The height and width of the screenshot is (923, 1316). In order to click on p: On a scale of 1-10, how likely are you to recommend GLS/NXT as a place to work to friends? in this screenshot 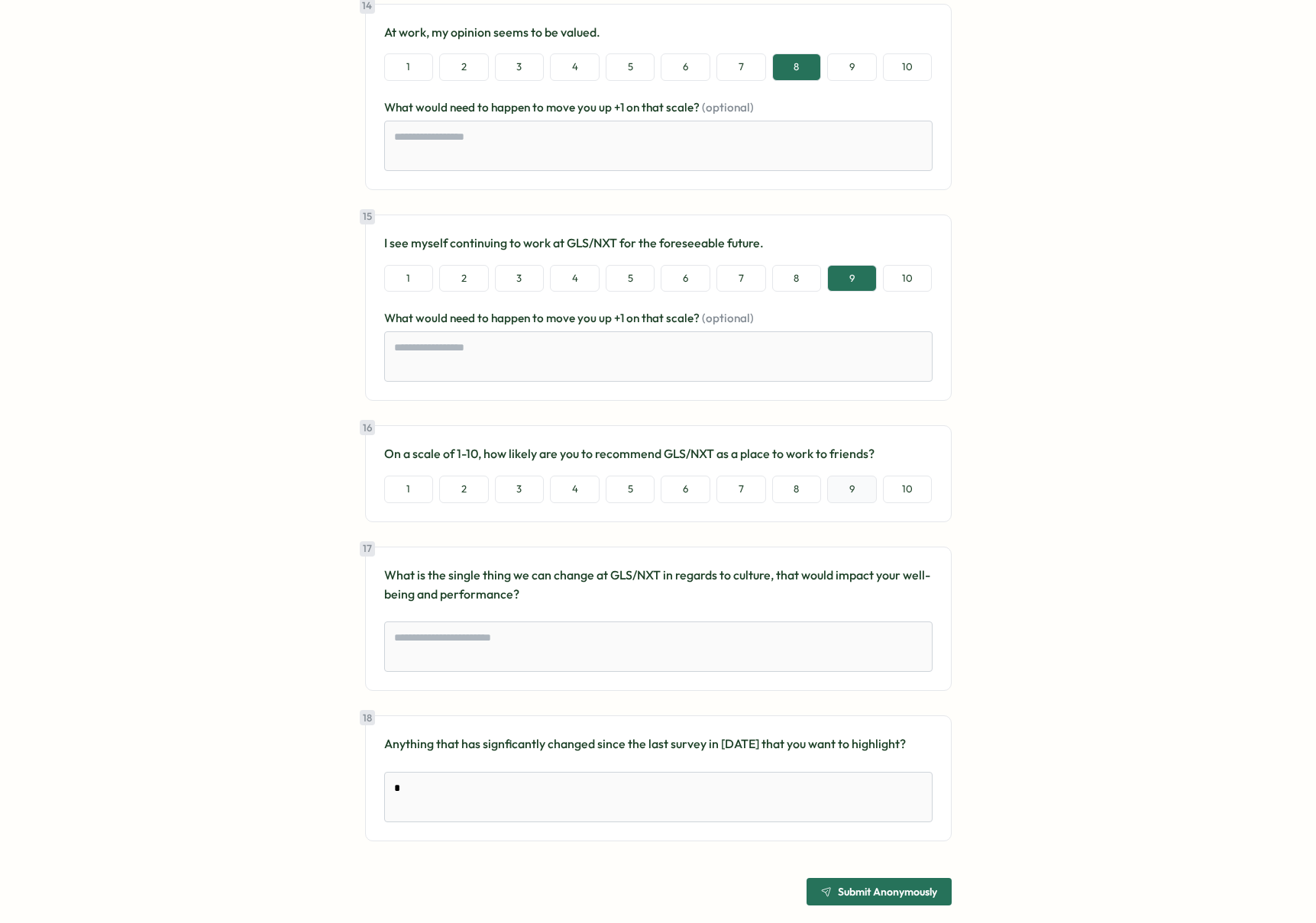, I will do `click(658, 454)`.